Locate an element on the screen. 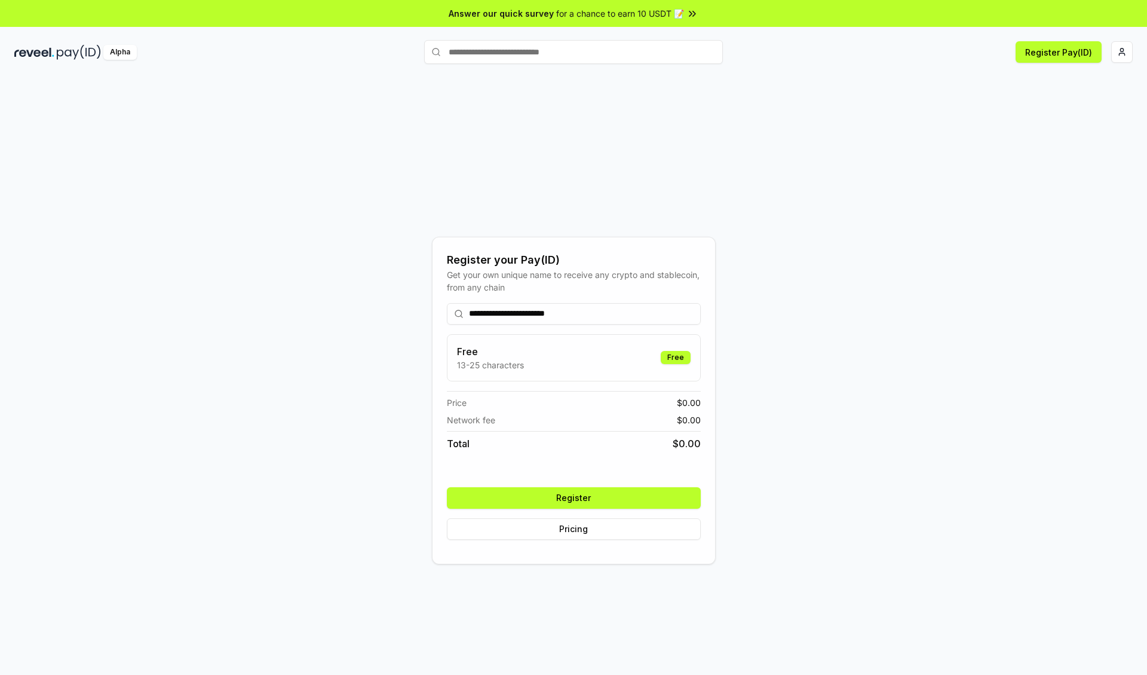  span: for a chance to earn 10 USDT 📝 is located at coordinates (620, 13).